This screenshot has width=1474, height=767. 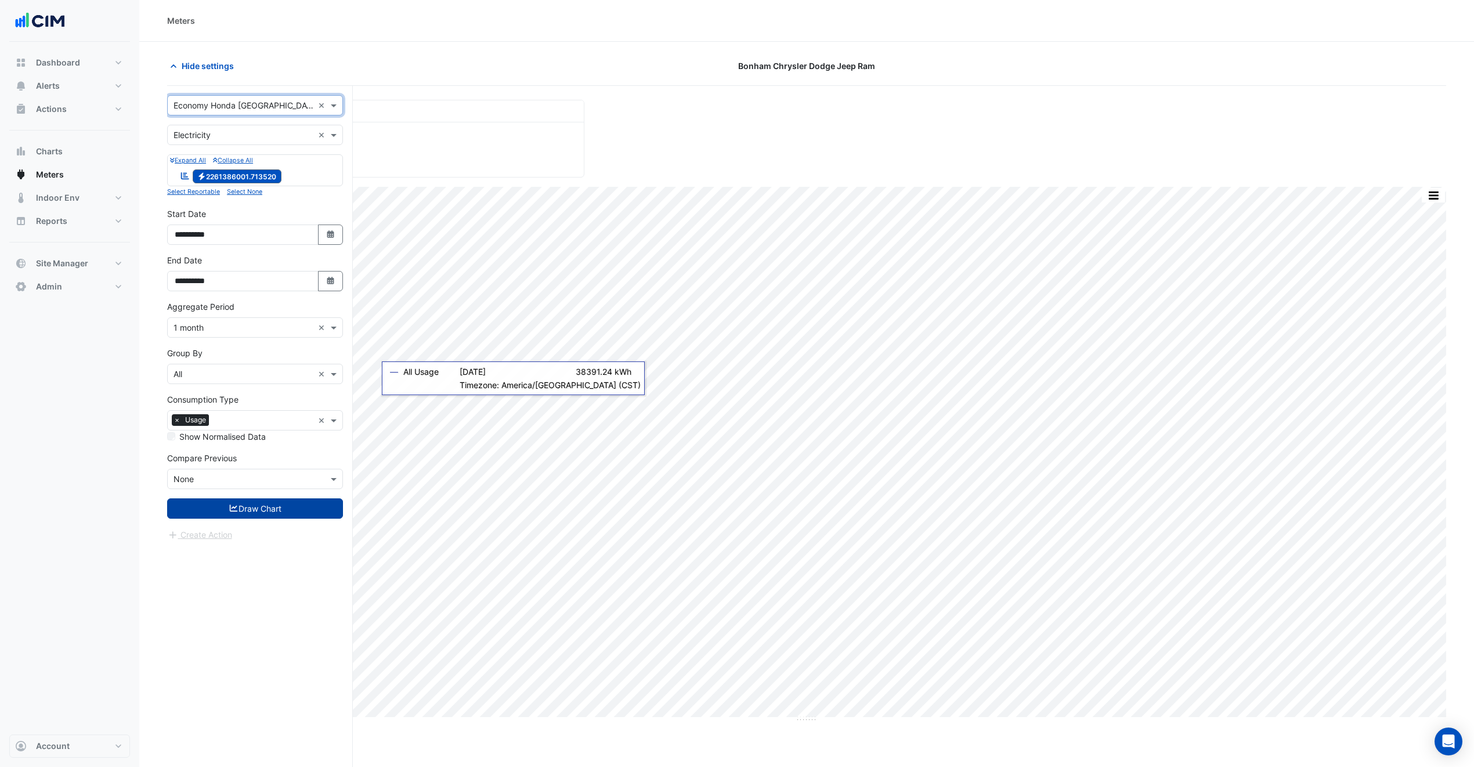 I want to click on label: Aggregate Period, so click(x=201, y=306).